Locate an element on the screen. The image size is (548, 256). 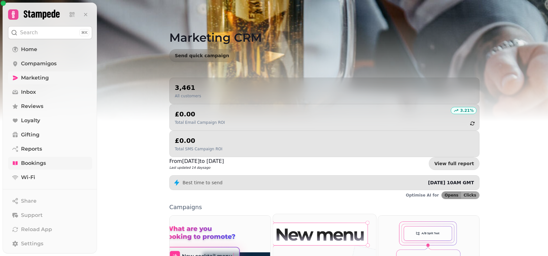
a: Bookings is located at coordinates (50, 163).